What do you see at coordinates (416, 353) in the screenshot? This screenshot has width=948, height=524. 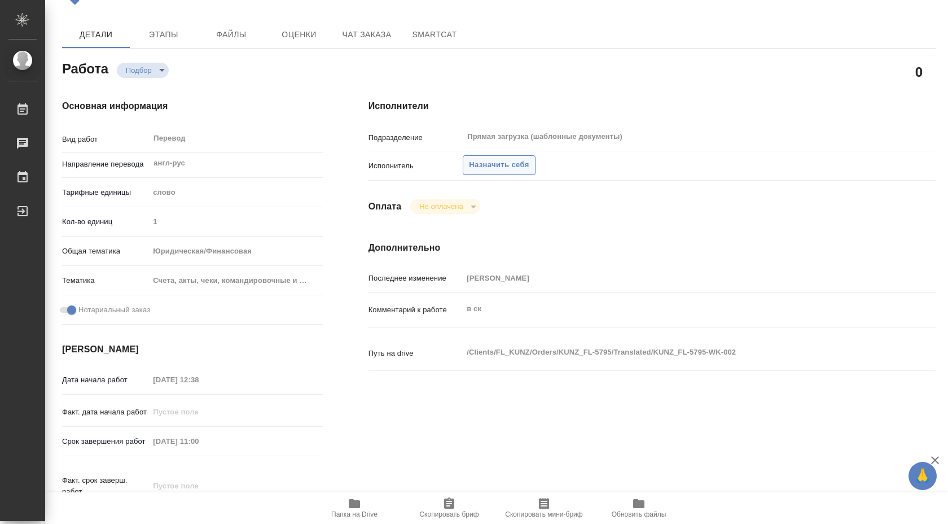 I see `p: Путь на drive` at bounding box center [416, 353].